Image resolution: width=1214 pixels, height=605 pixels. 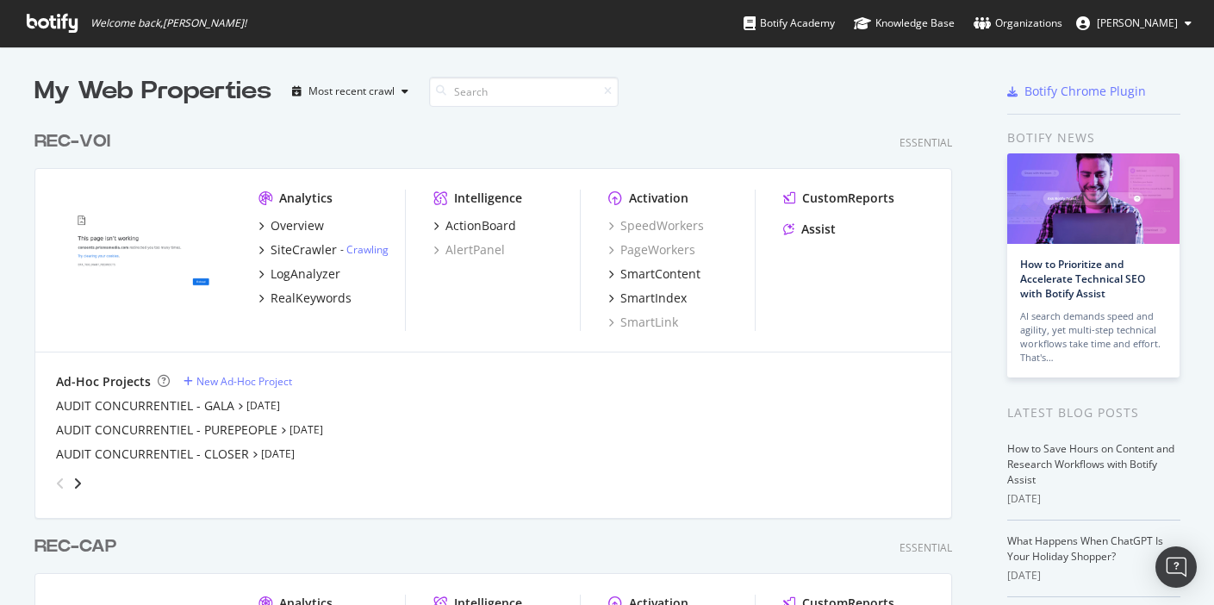 What do you see at coordinates (311, 298) in the screenshot?
I see `div: RealKeywords` at bounding box center [311, 298].